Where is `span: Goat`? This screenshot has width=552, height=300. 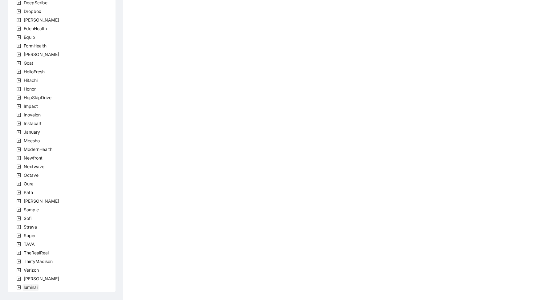 span: Goat is located at coordinates (28, 63).